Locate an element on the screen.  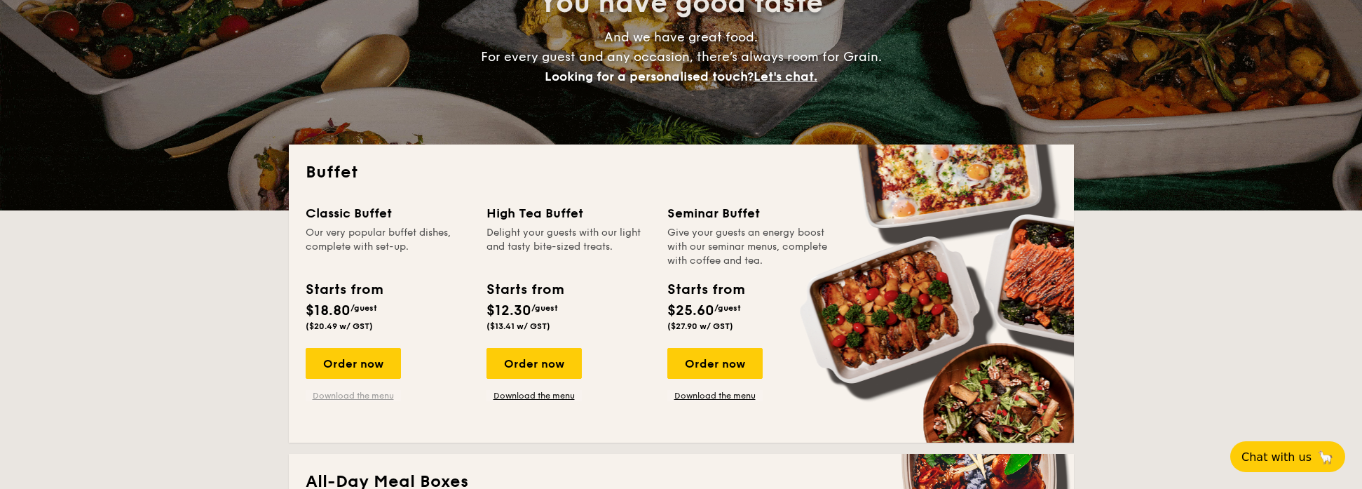
div: Our very popular buffet dishes, complete with set-up. is located at coordinates (388, 247).